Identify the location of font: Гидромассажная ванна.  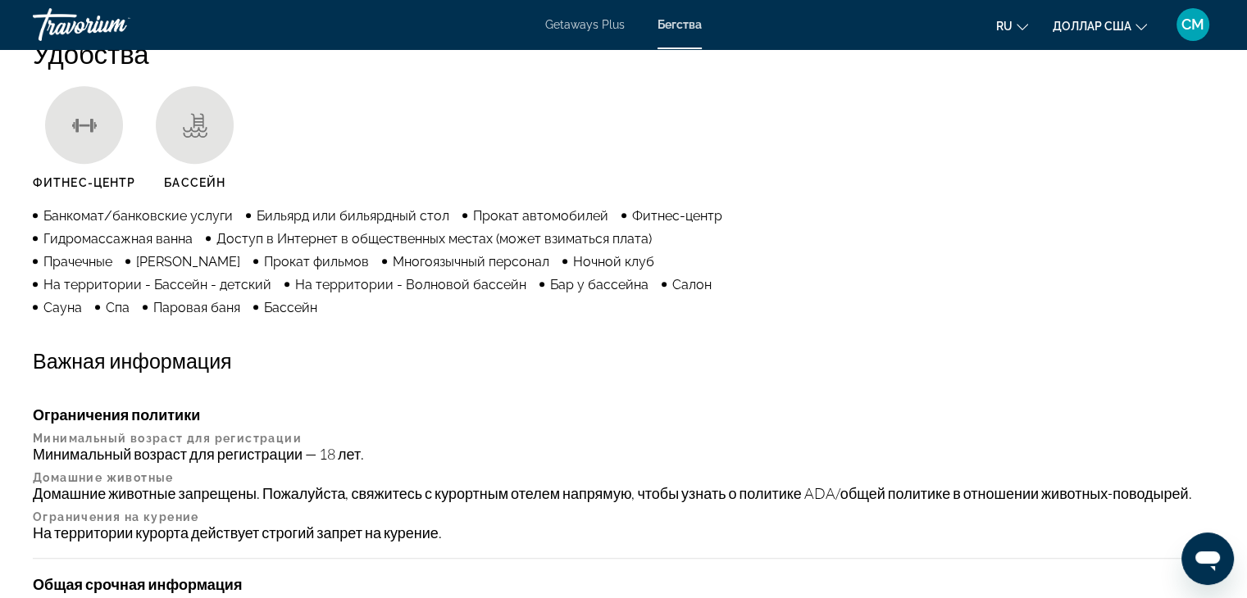
(118, 239).